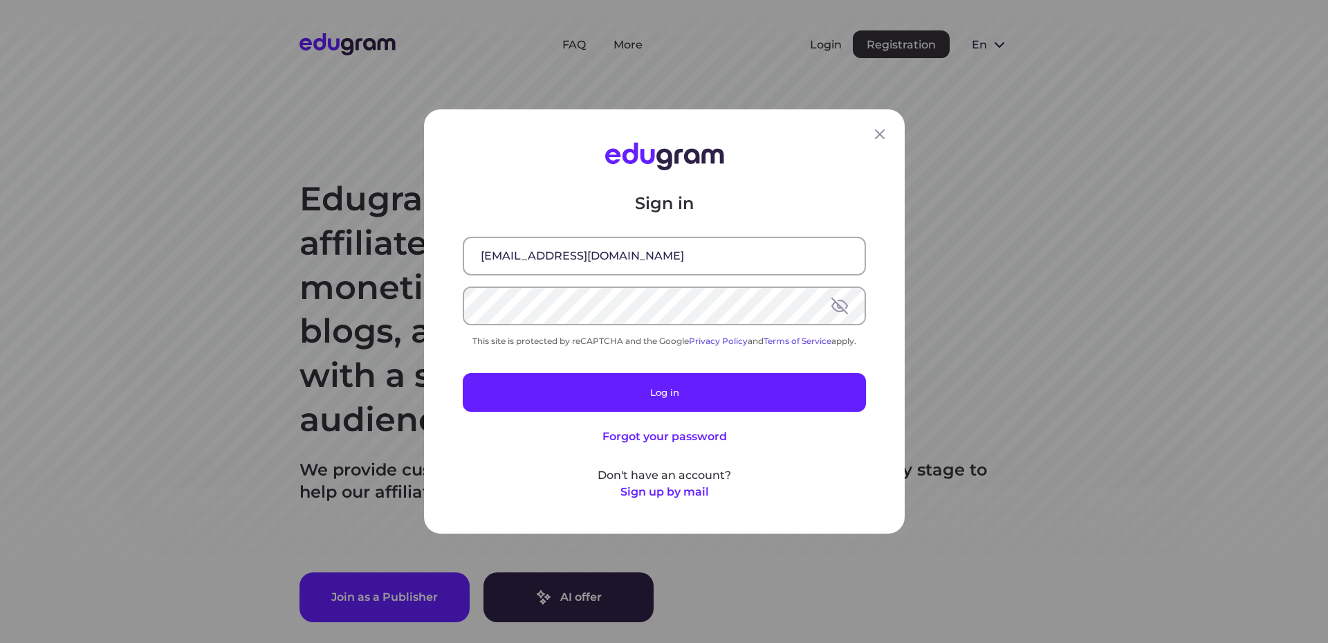 The image size is (1328, 643). What do you see at coordinates (798, 340) in the screenshot?
I see `a: Terms of Service` at bounding box center [798, 340].